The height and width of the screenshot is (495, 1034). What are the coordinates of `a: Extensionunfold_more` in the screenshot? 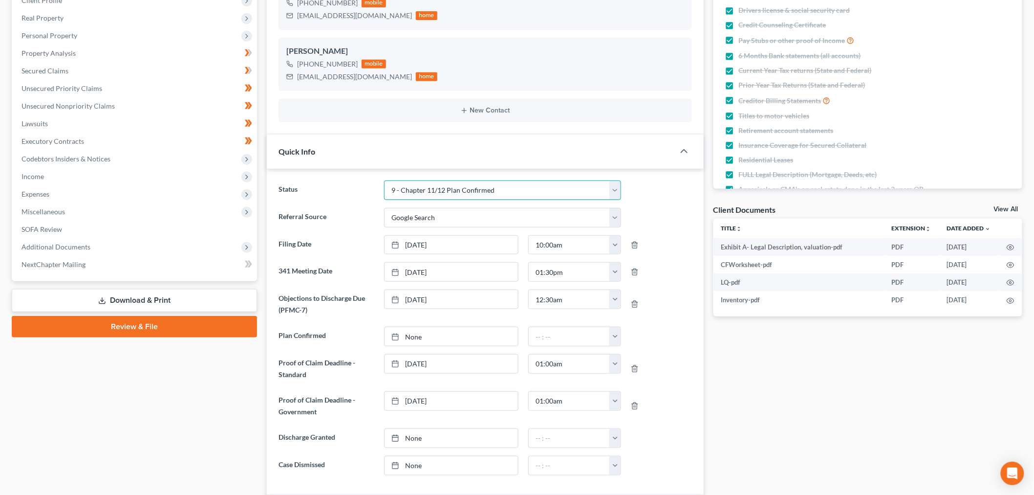 It's located at (912, 228).